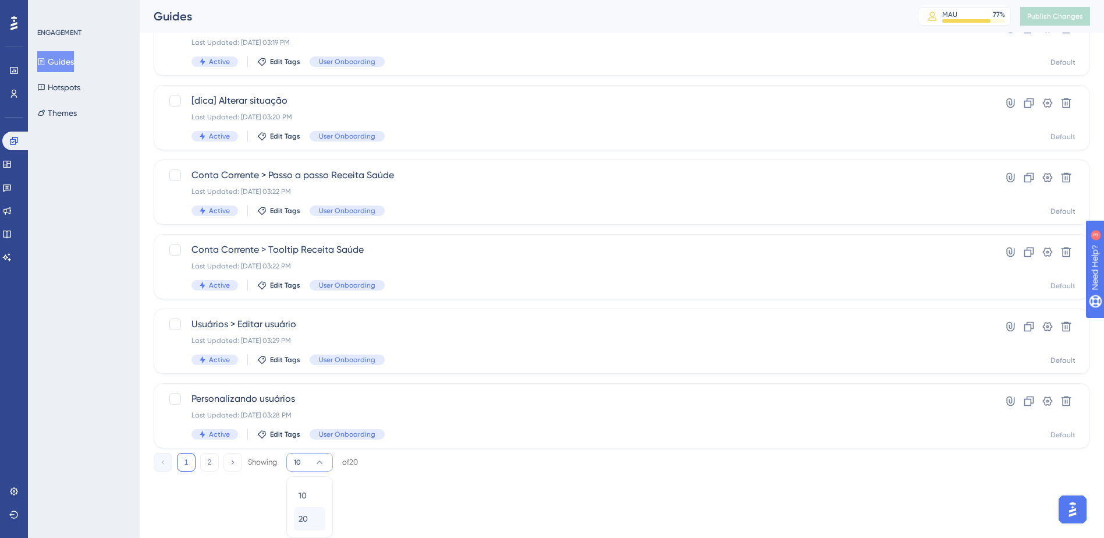  I want to click on button: 1, so click(186, 462).